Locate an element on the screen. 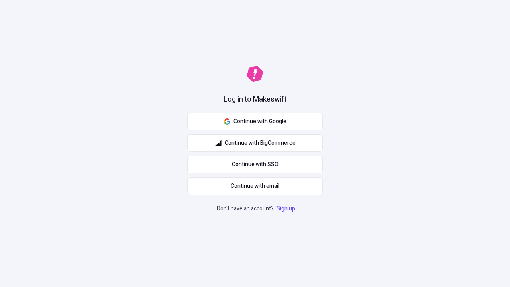 The image size is (510, 287). button: Continue with Google is located at coordinates (255, 121).